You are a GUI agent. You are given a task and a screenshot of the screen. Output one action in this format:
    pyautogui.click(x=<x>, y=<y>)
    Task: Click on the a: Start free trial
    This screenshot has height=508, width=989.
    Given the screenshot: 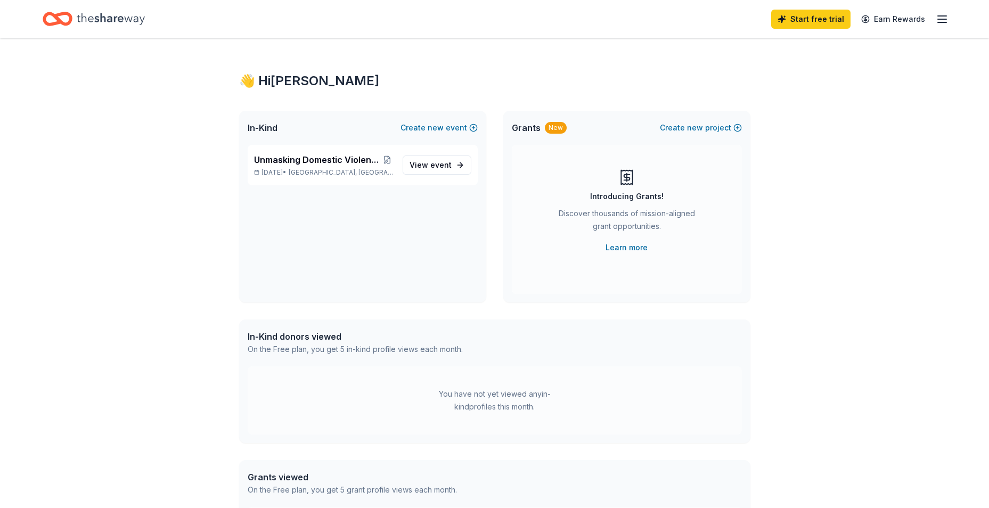 What is the action you would take?
    pyautogui.click(x=811, y=19)
    